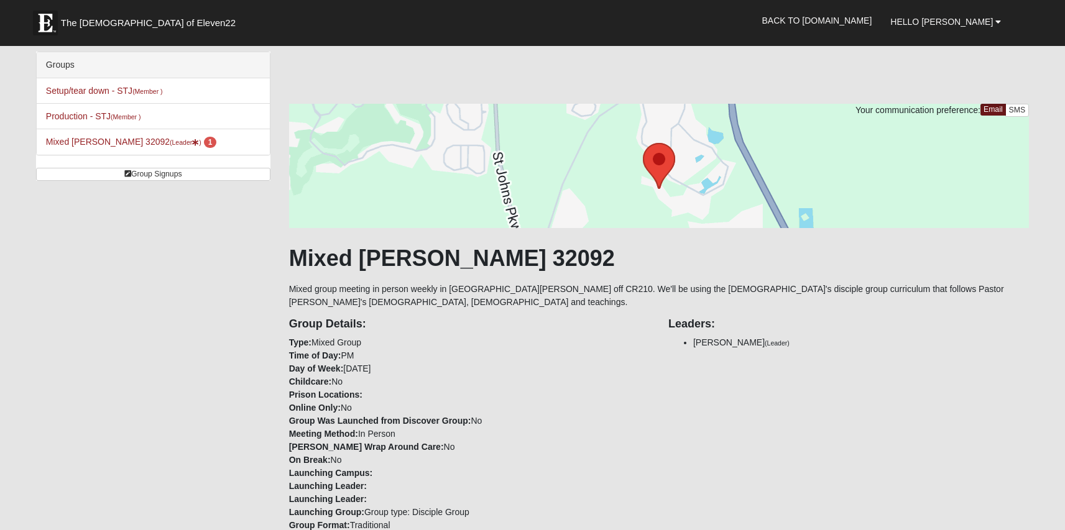 The height and width of the screenshot is (530, 1065). What do you see at coordinates (310, 460) in the screenshot?
I see `strong: On Break:` at bounding box center [310, 460].